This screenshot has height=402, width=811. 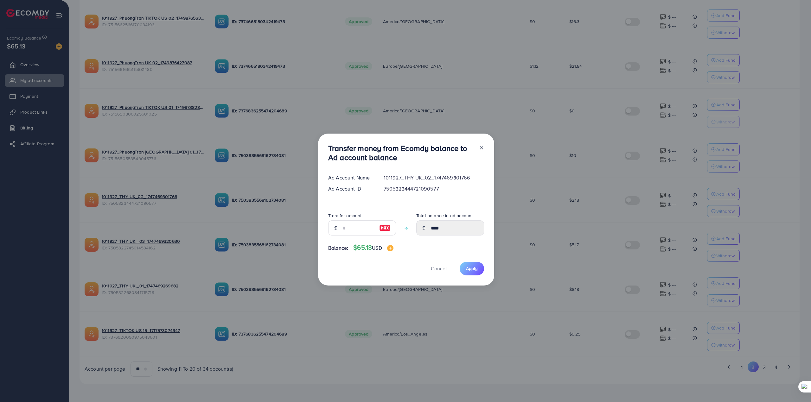 I want to click on button: Apply, so click(x=471, y=269).